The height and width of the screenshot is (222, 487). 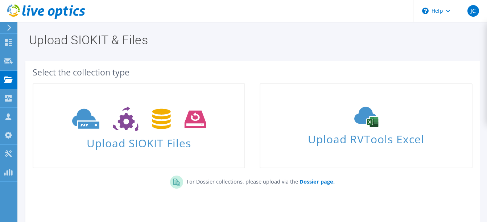 I want to click on a: Upload SIOKIT Files, so click(x=139, y=126).